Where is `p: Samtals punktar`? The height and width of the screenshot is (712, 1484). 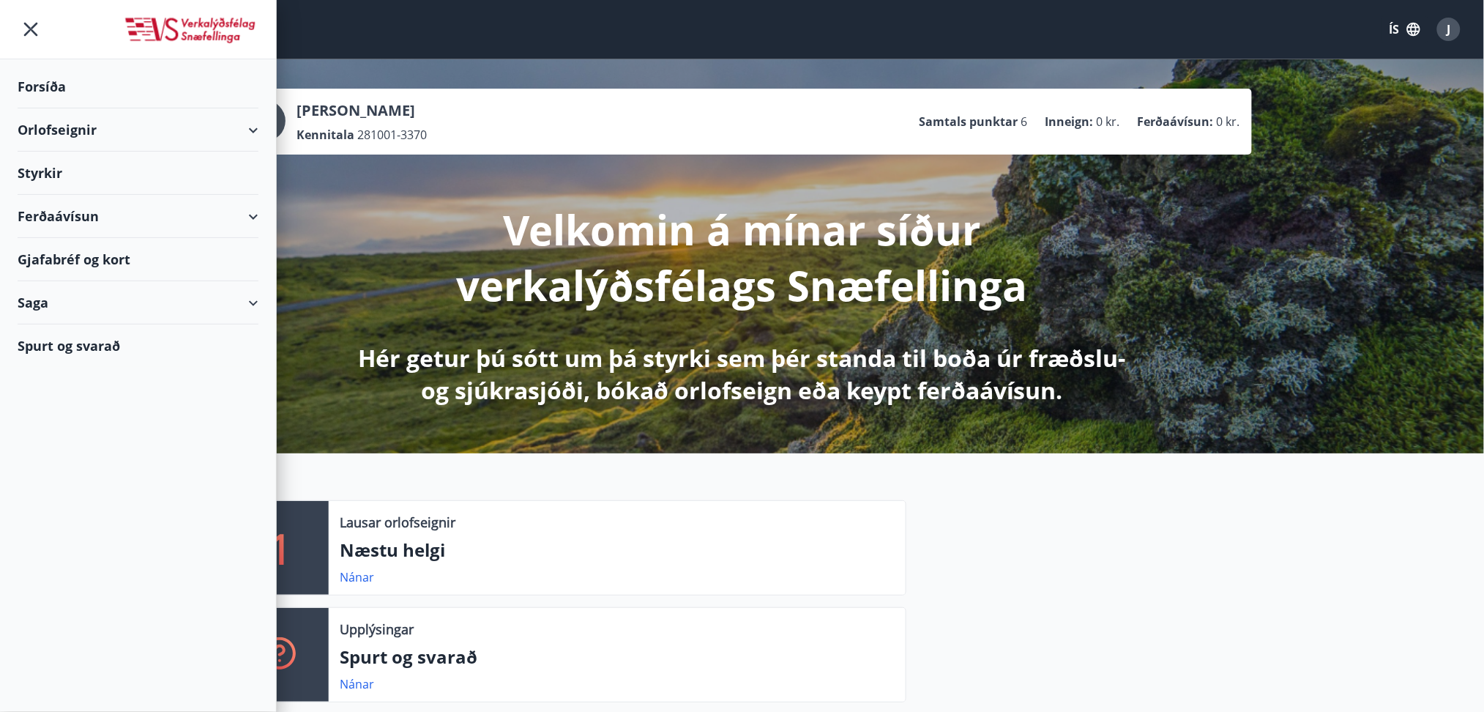
p: Samtals punktar is located at coordinates (969, 122).